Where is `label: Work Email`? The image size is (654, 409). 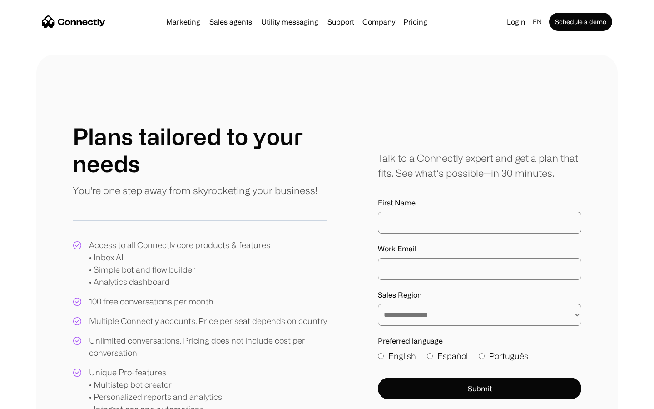 label: Work Email is located at coordinates (480, 249).